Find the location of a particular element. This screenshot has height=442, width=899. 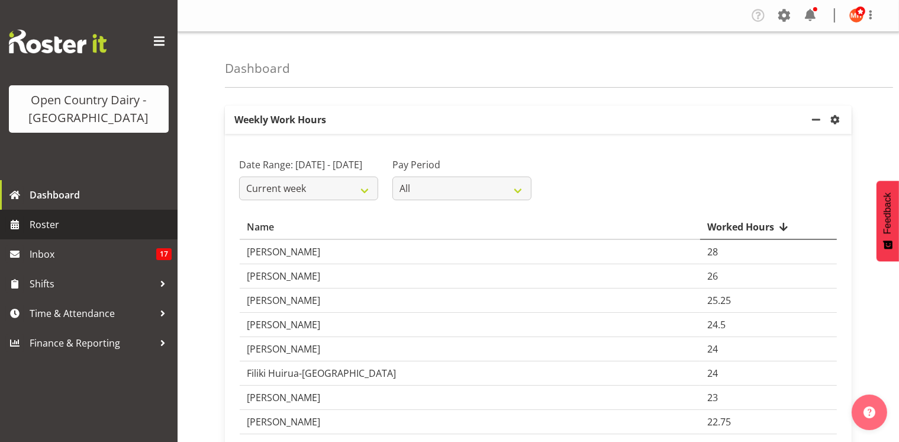

label: Pay Period is located at coordinates (462, 165).